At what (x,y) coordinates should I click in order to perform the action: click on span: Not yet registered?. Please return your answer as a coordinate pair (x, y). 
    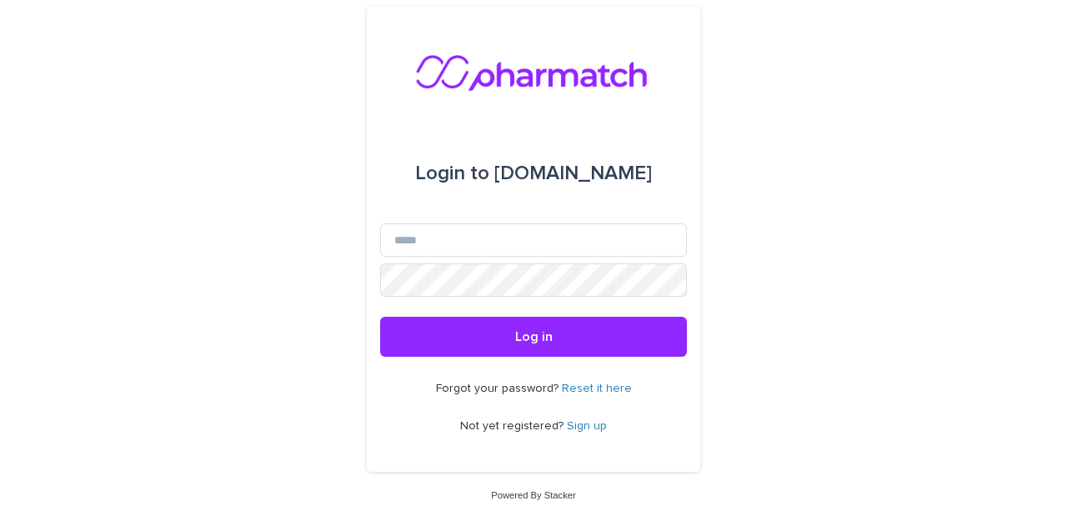
    Looking at the image, I should click on (514, 426).